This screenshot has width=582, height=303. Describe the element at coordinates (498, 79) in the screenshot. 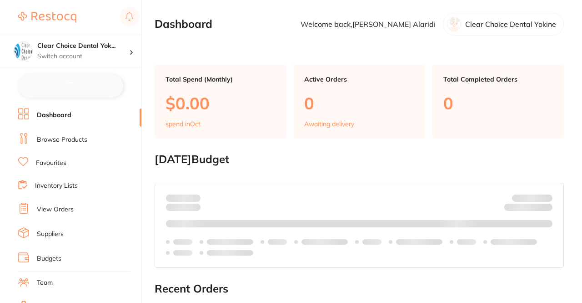

I see `p: Total Completed Orders` at that location.